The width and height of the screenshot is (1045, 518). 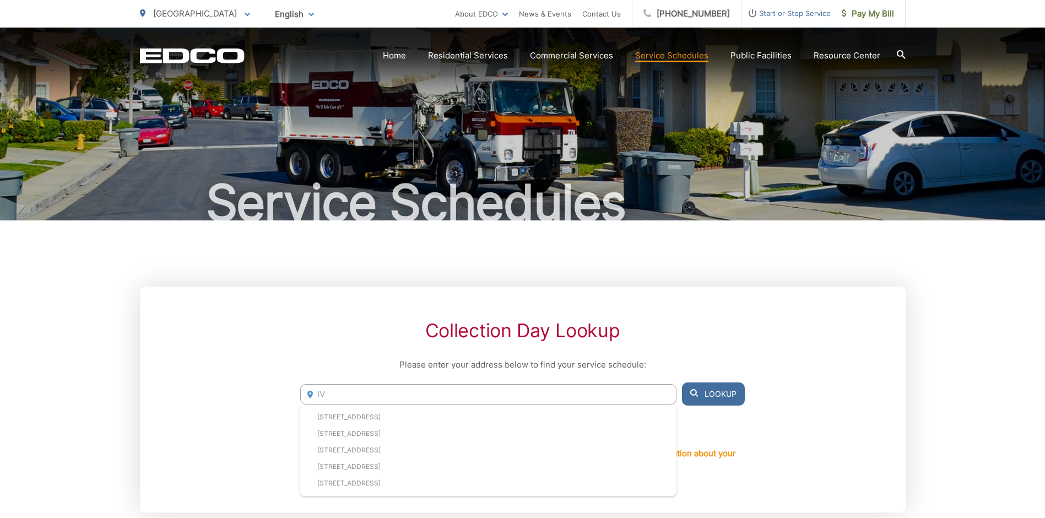 I want to click on a: Service Schedules, so click(x=672, y=56).